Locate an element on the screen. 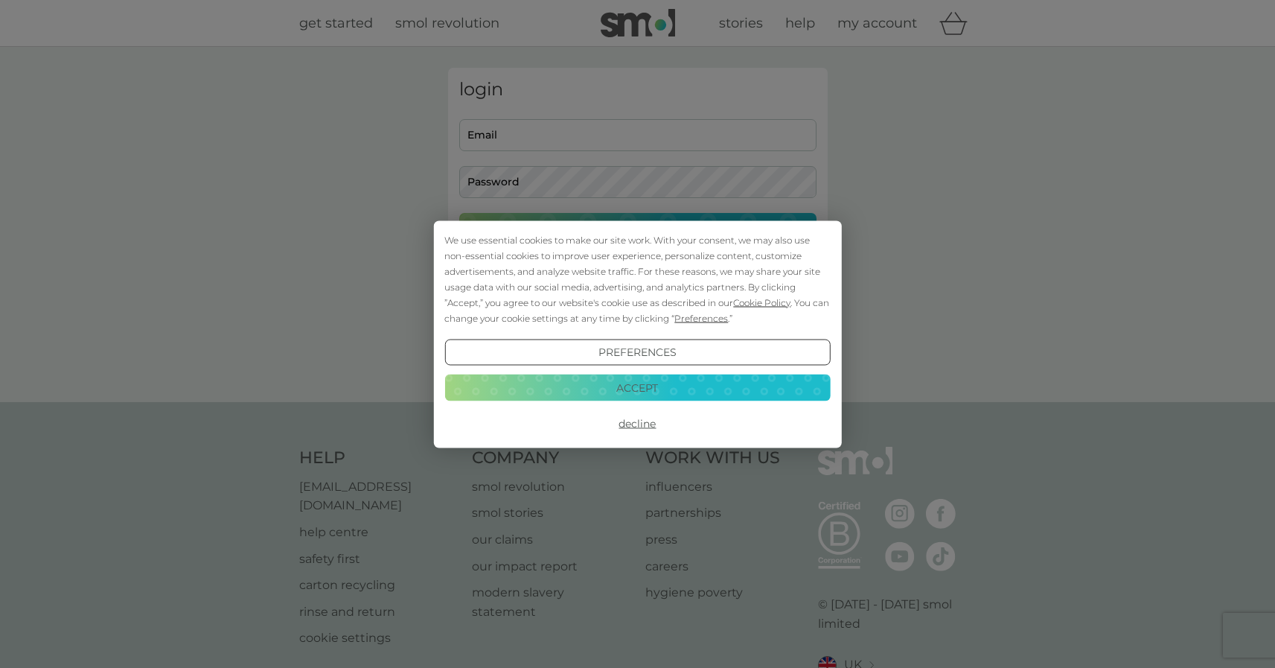 This screenshot has height=668, width=1275. span: Cookie Policy is located at coordinates (761, 301).